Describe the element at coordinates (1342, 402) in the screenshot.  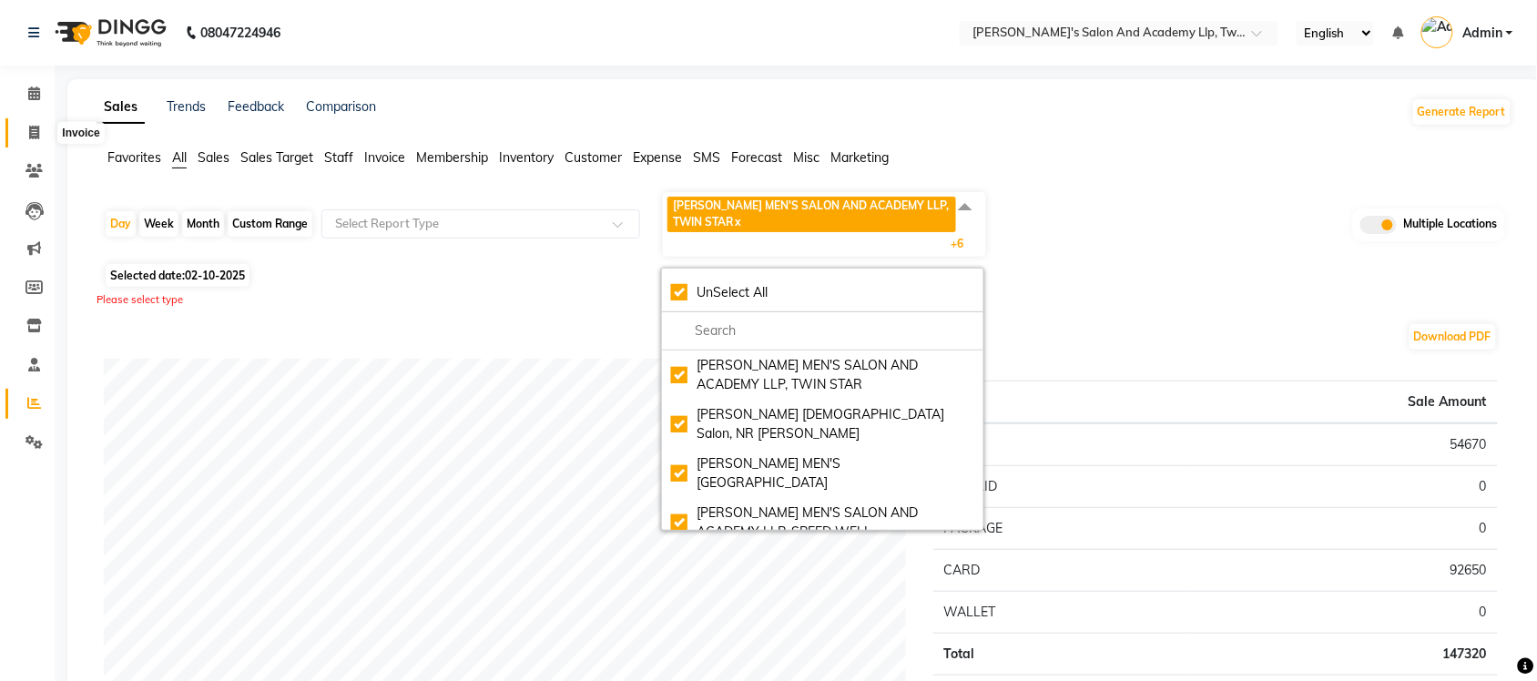
I see `th: Sale Amount` at that location.